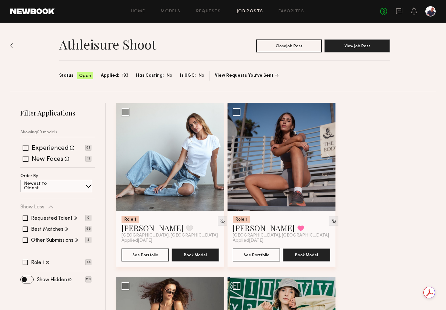 The width and height of the screenshot is (446, 310). I want to click on button: CloseJob Post, so click(289, 46).